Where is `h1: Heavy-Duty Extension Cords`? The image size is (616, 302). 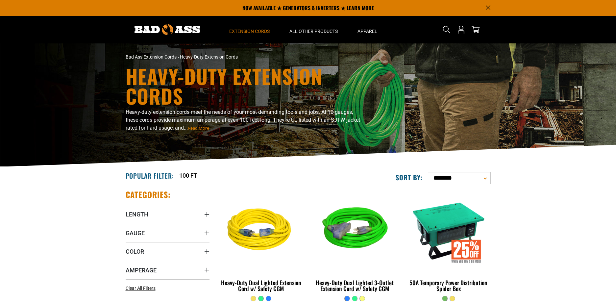 h1: Heavy-Duty Extension Cords is located at coordinates (246, 86).